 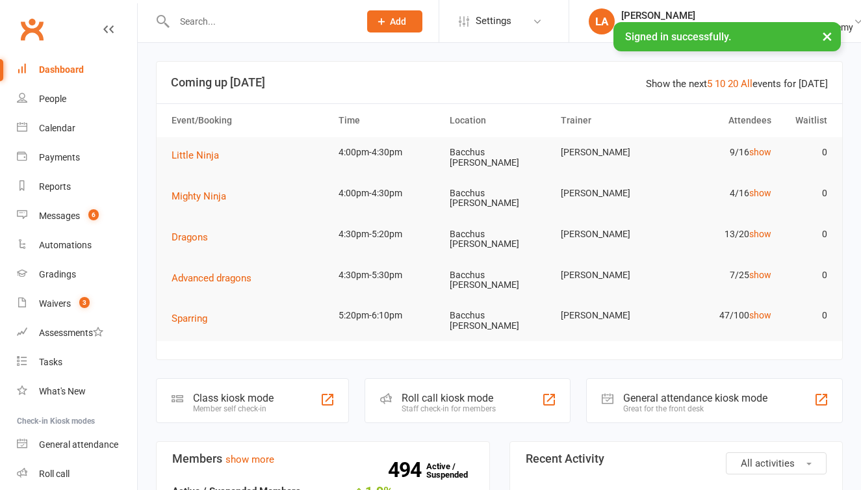 I want to click on div: Messages, so click(x=59, y=216).